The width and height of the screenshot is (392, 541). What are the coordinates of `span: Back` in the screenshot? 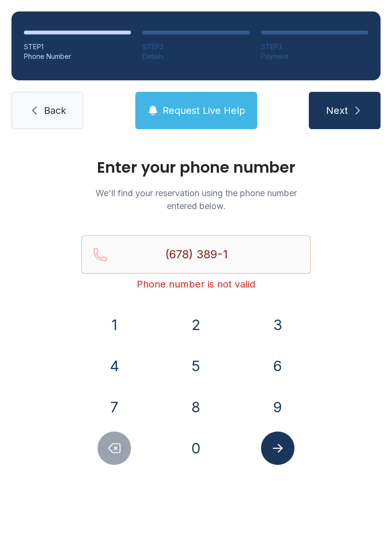 It's located at (55, 111).